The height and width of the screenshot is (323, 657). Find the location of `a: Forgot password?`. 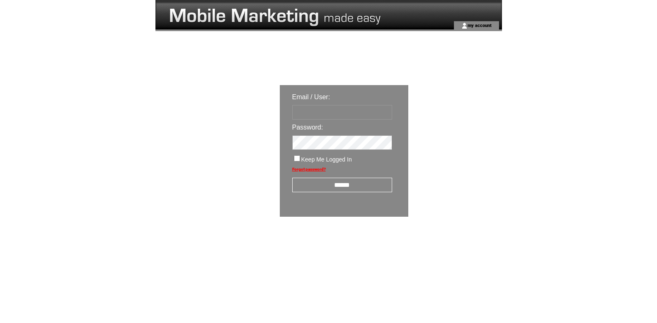

a: Forgot password? is located at coordinates (309, 169).